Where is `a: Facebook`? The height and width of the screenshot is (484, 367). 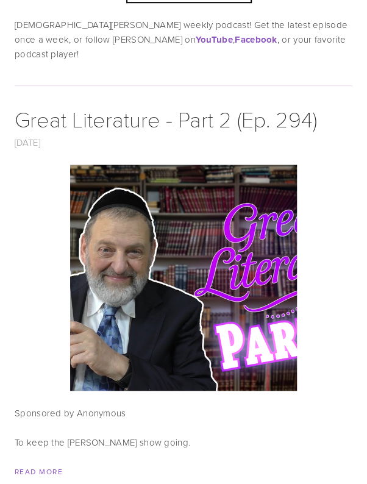 a: Facebook is located at coordinates (256, 39).